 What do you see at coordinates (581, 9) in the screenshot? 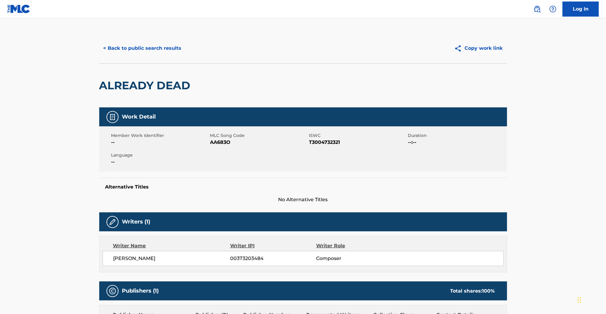
I see `a: Log In` at bounding box center [581, 9].